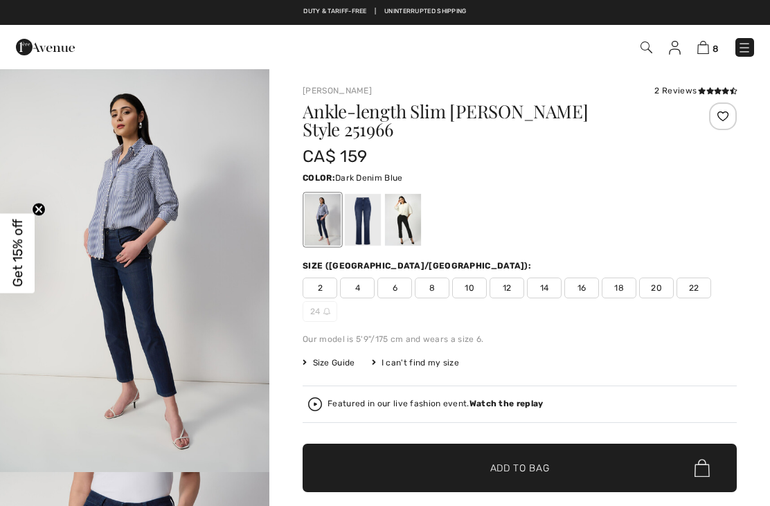 The width and height of the screenshot is (770, 506). Describe the element at coordinates (506, 404) in the screenshot. I see `strong: Watch the replay` at that location.